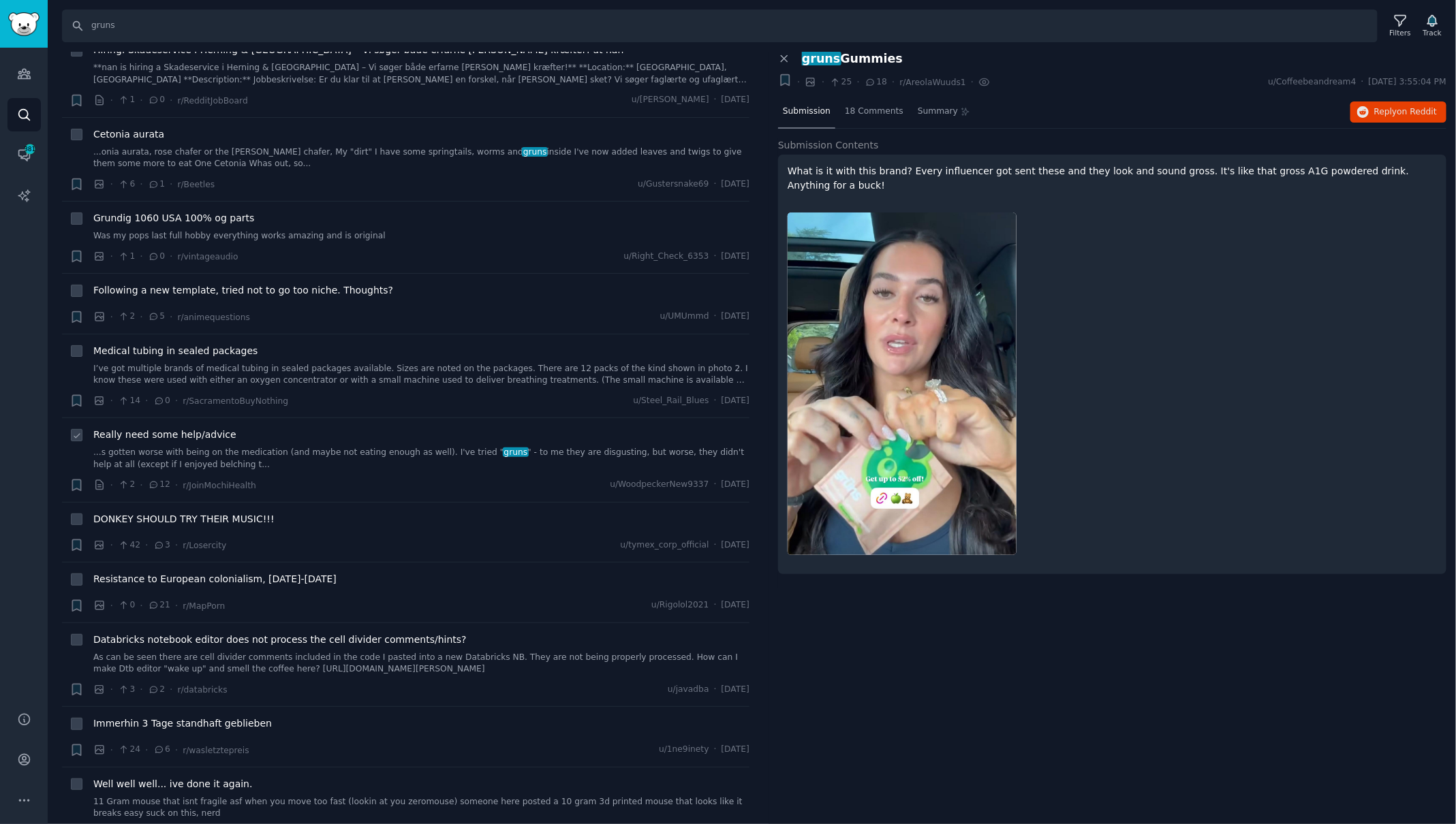 Image resolution: width=1456 pixels, height=824 pixels. What do you see at coordinates (126, 485) in the screenshot?
I see `span: 2` at bounding box center [126, 485].